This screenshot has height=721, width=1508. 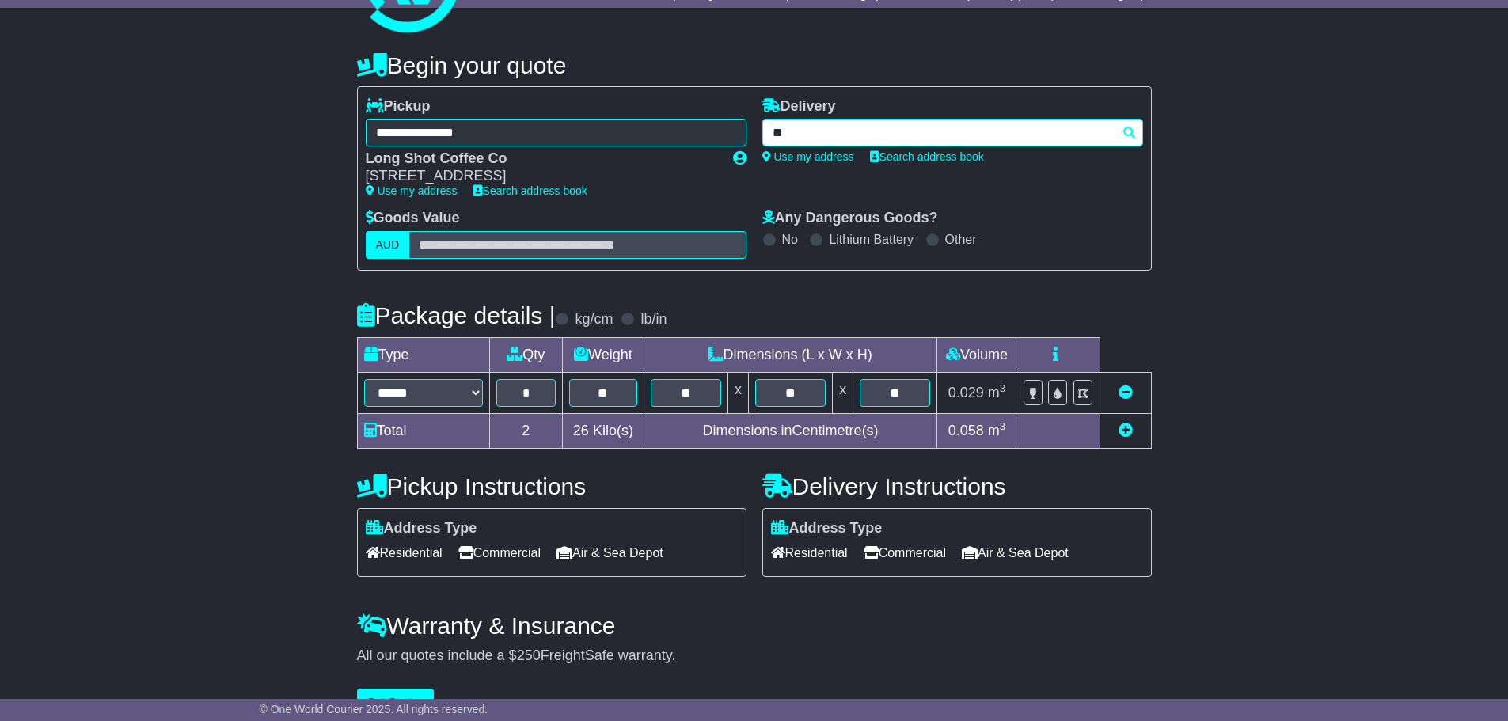 I want to click on td: Total, so click(x=423, y=431).